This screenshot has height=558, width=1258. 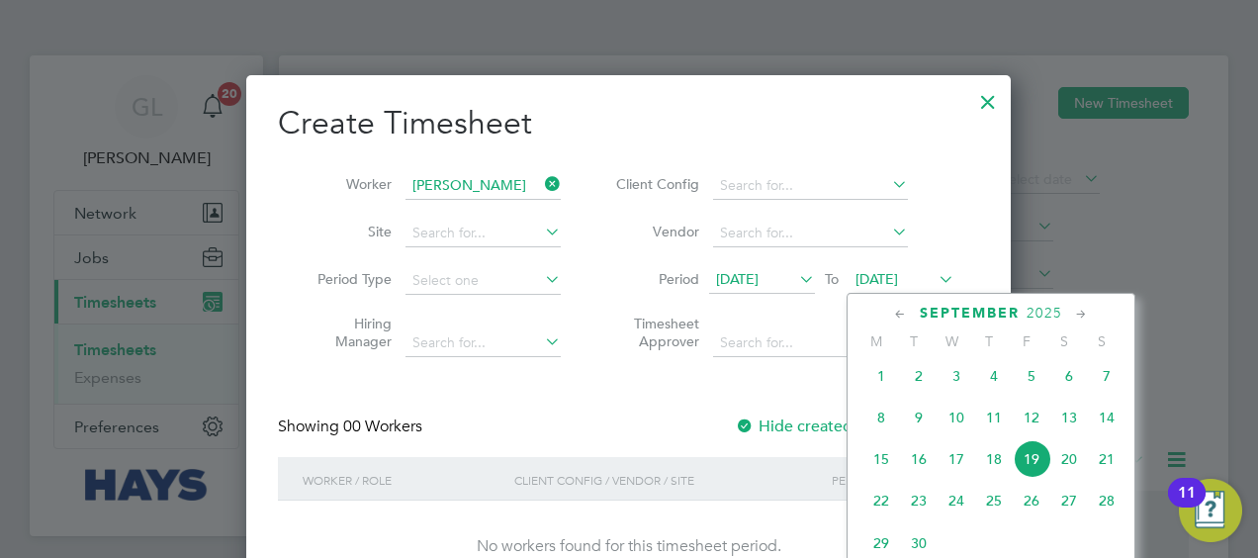 I want to click on label: Vendor, so click(x=655, y=231).